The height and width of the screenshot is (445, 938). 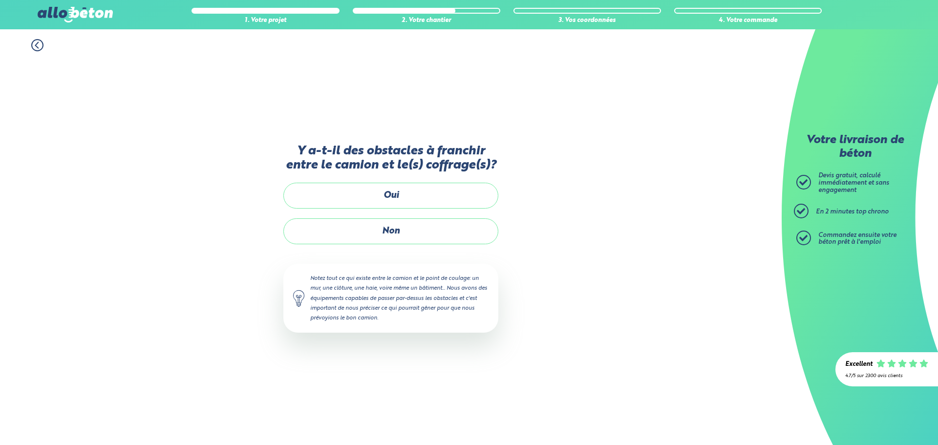 What do you see at coordinates (75, 15) in the screenshot?
I see `img: allobéton` at bounding box center [75, 15].